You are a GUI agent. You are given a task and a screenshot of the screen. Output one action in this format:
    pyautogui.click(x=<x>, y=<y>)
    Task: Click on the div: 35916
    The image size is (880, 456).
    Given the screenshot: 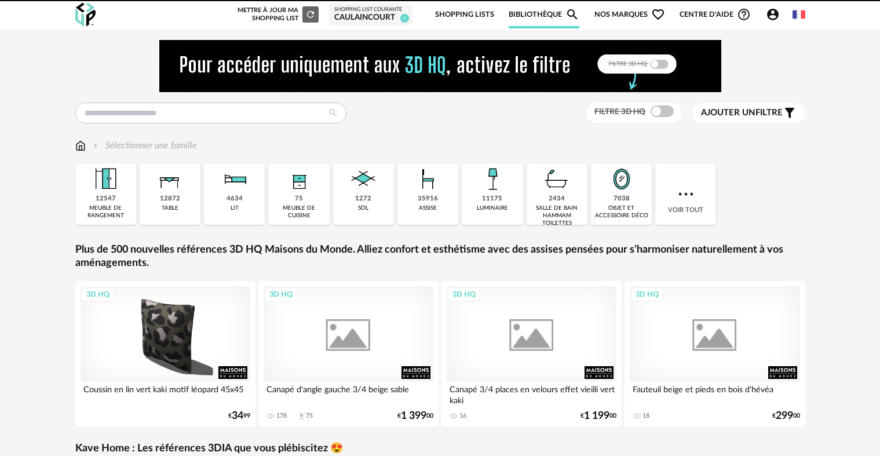 What is the action you would take?
    pyautogui.click(x=428, y=199)
    